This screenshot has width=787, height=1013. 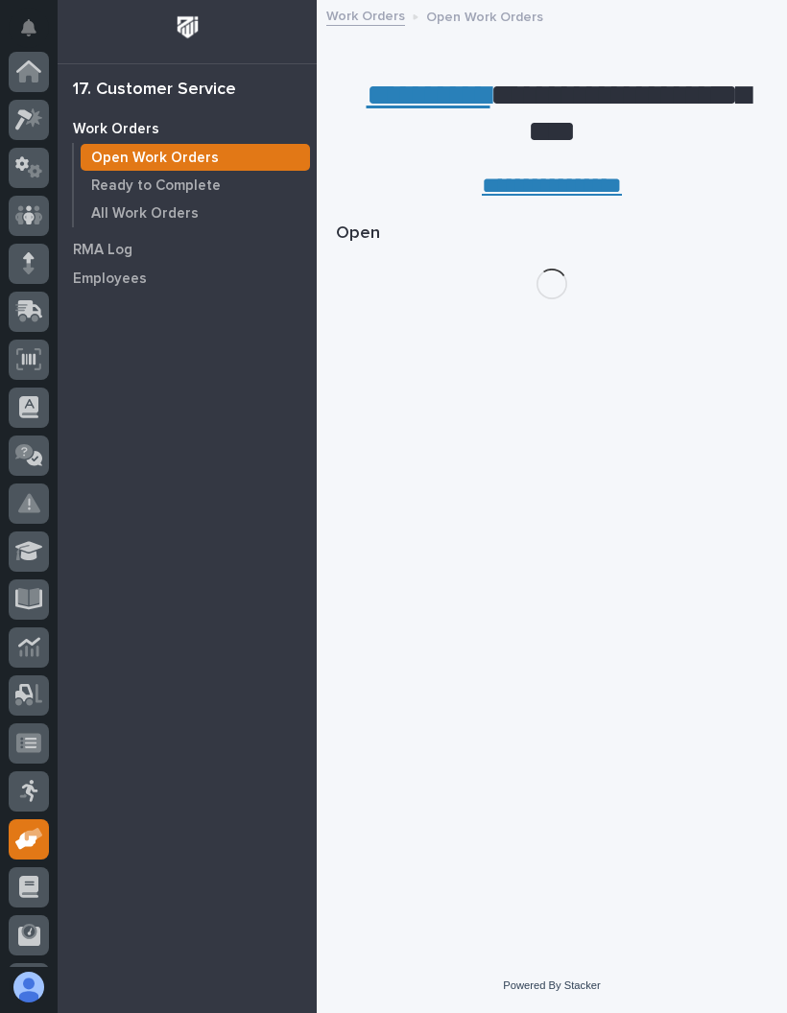 I want to click on a: Powered By Stacker, so click(x=551, y=985).